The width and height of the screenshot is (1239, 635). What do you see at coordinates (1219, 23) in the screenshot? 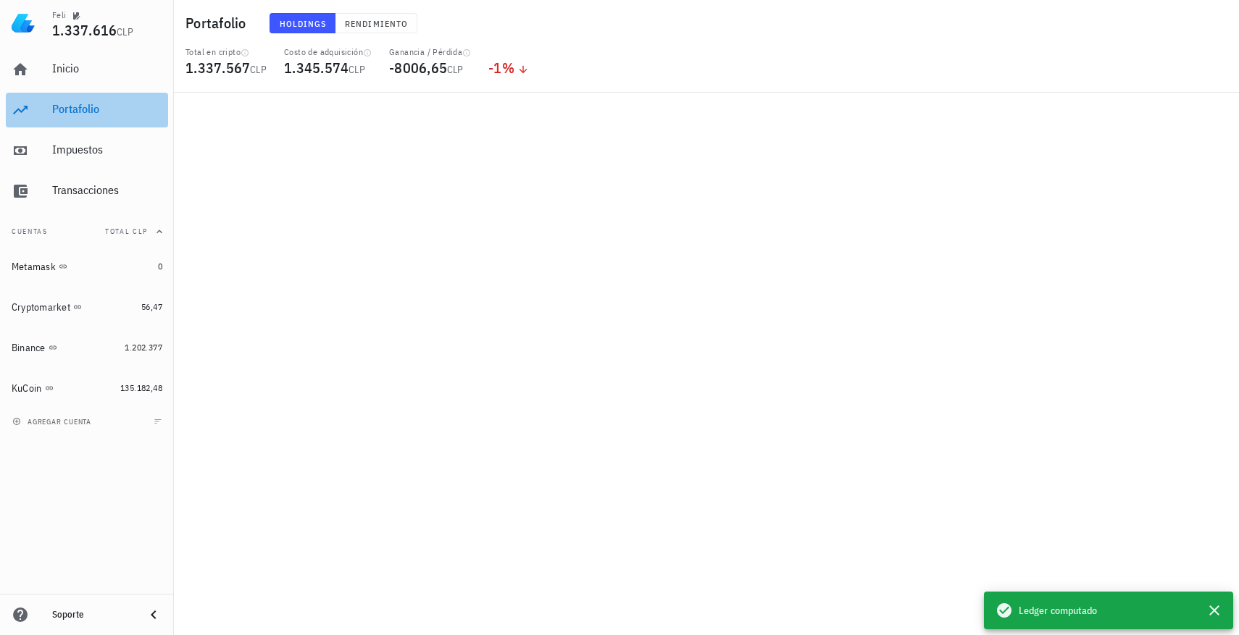
I see `div: avatar` at bounding box center [1219, 23].